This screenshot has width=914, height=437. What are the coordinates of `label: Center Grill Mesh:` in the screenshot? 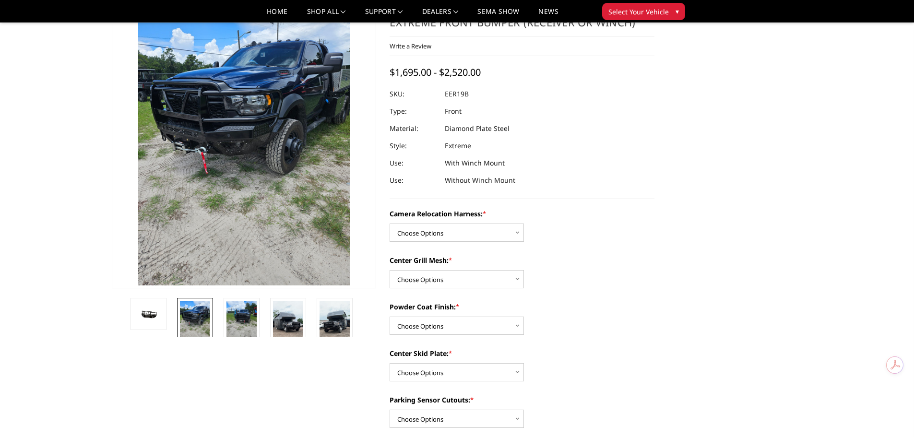 It's located at (522, 260).